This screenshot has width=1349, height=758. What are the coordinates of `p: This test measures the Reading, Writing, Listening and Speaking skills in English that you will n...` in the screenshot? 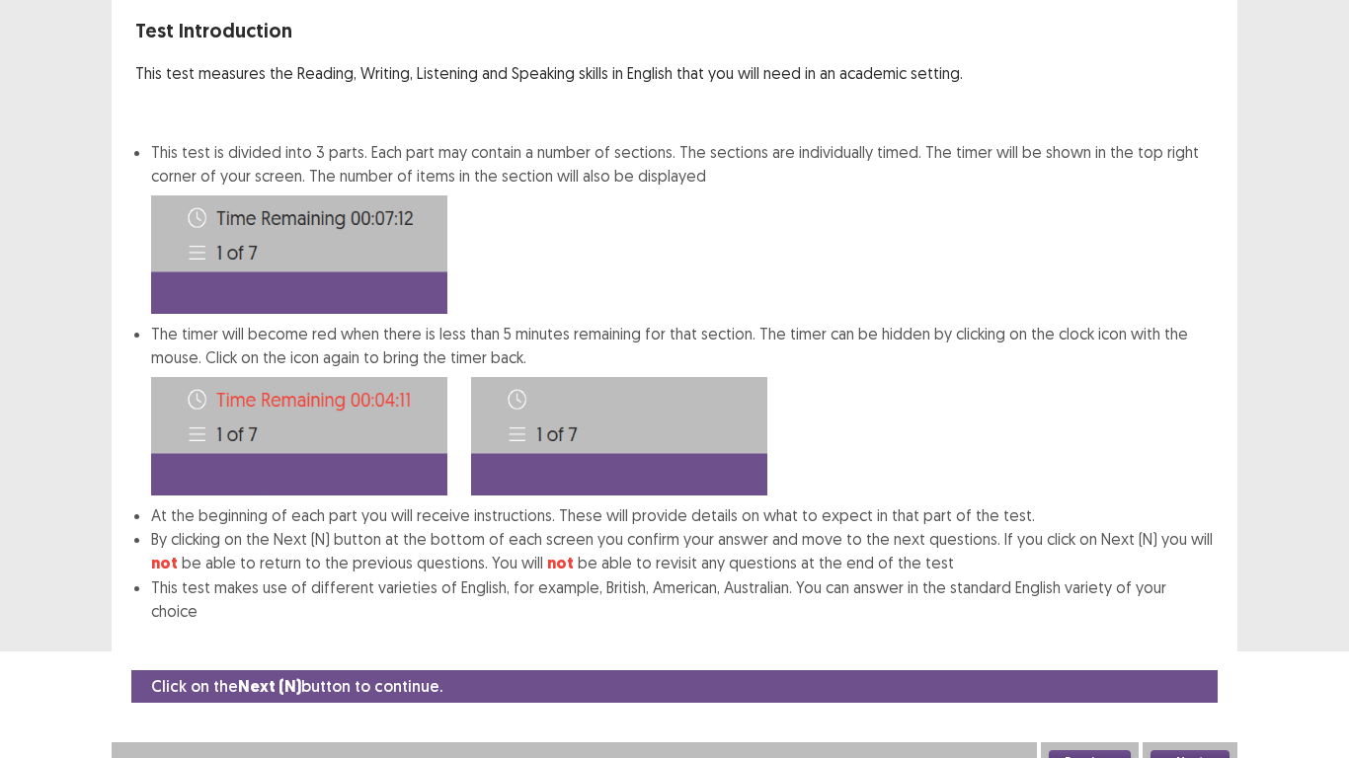 It's located at (674, 73).